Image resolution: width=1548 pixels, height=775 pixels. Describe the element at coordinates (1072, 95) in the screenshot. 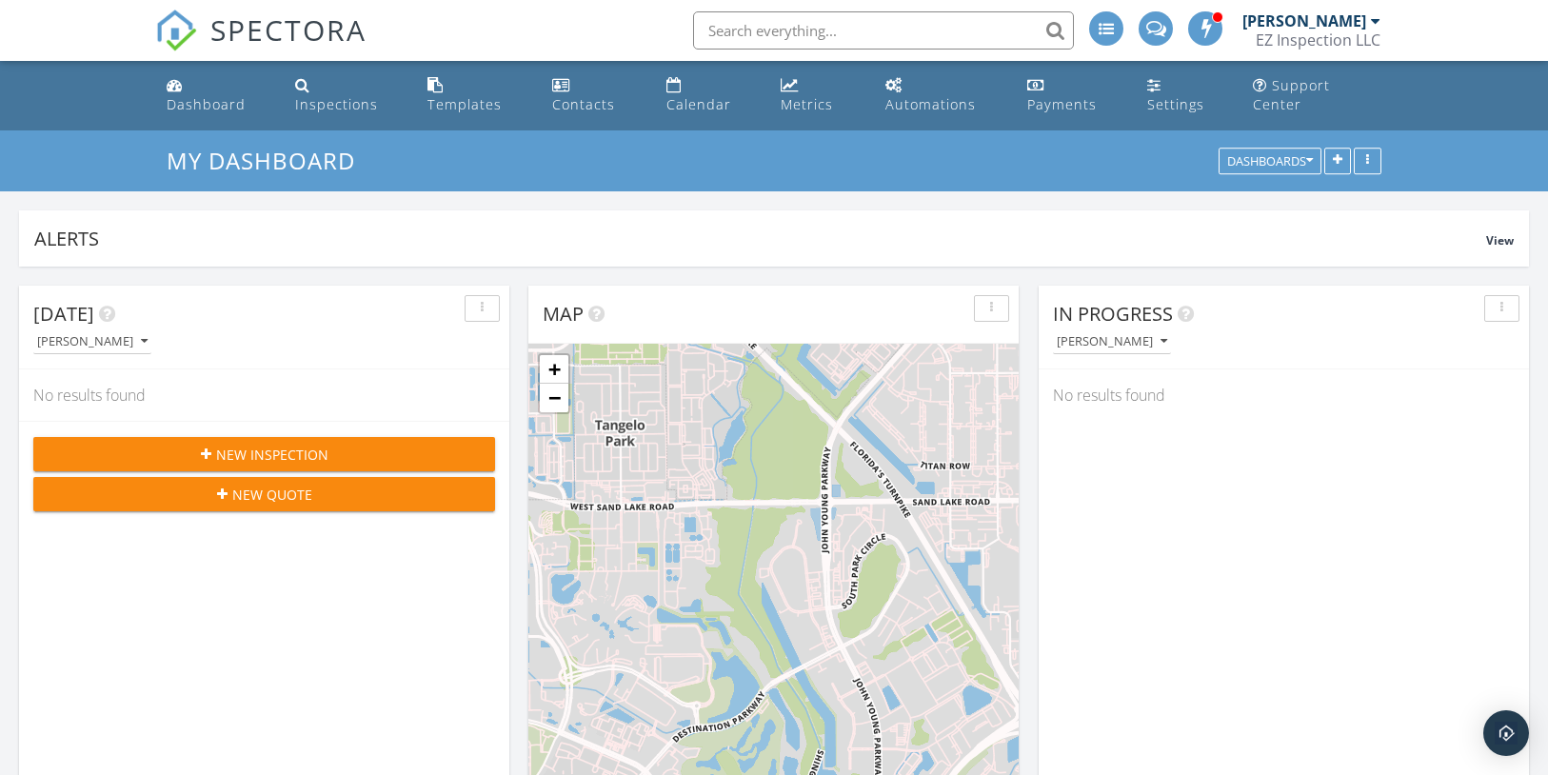

I see `a: Payments` at that location.